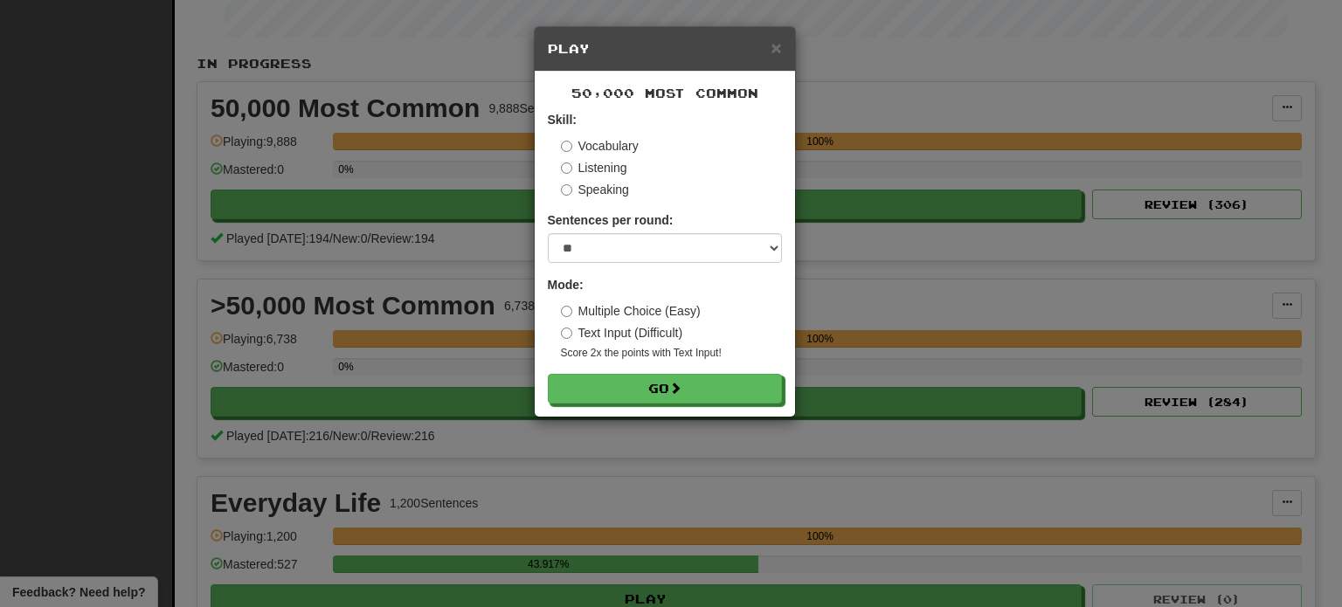 The height and width of the screenshot is (607, 1342). What do you see at coordinates (665, 49) in the screenshot?
I see `h5: Play` at bounding box center [665, 49].